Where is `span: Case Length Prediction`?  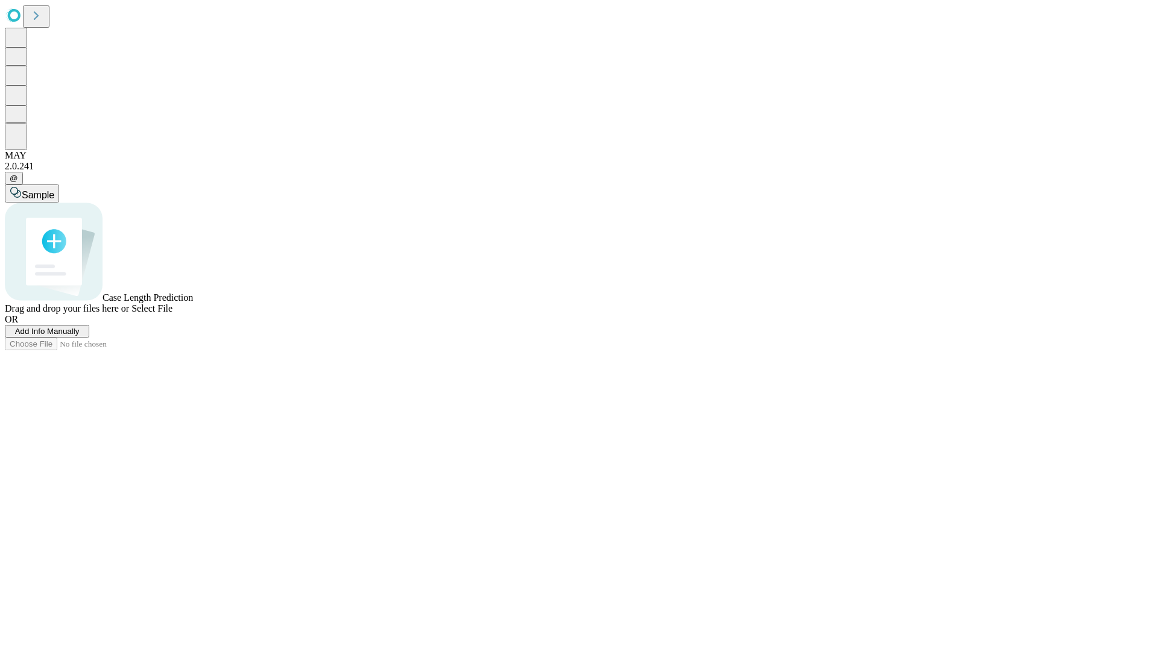 span: Case Length Prediction is located at coordinates (148, 297).